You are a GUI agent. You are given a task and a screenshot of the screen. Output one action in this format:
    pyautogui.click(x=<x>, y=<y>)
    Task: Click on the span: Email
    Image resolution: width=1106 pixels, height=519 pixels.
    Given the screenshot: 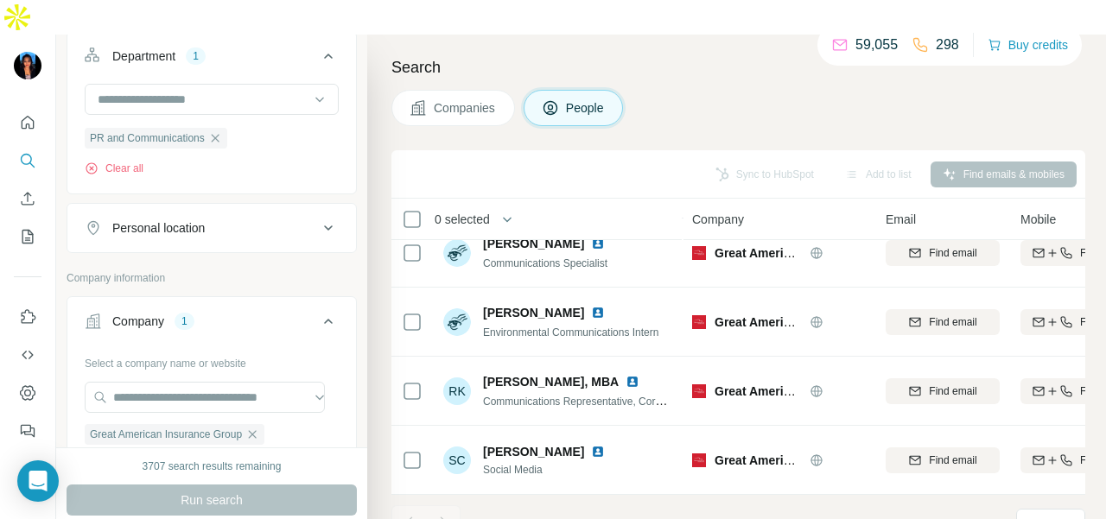 What is the action you would take?
    pyautogui.click(x=900, y=219)
    